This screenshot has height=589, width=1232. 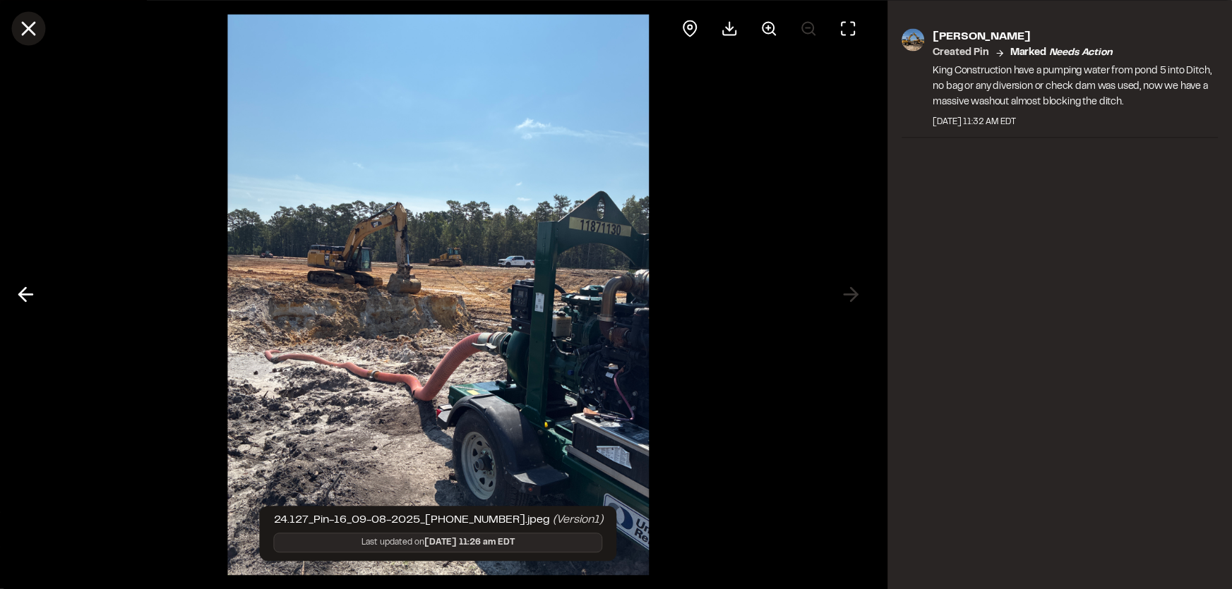 What do you see at coordinates (1075, 87) in the screenshot?
I see `p: King Construction have a pumping water from pond 5 into Ditch, no bag or any diversion or check d...` at bounding box center [1075, 87].